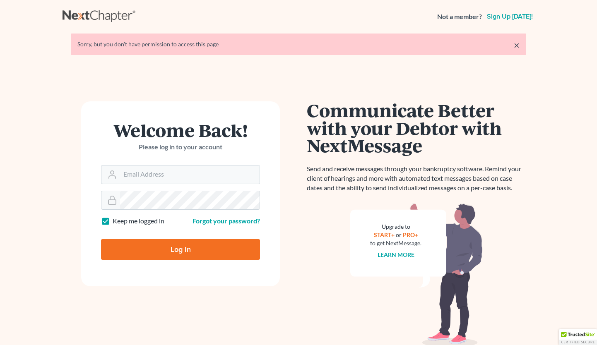 The height and width of the screenshot is (345, 597). I want to click on a: START+, so click(384, 235).